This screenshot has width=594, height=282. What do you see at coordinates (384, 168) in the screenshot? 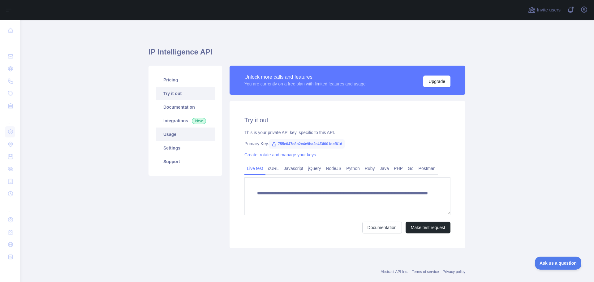
I see `a: Java` at bounding box center [384, 168].